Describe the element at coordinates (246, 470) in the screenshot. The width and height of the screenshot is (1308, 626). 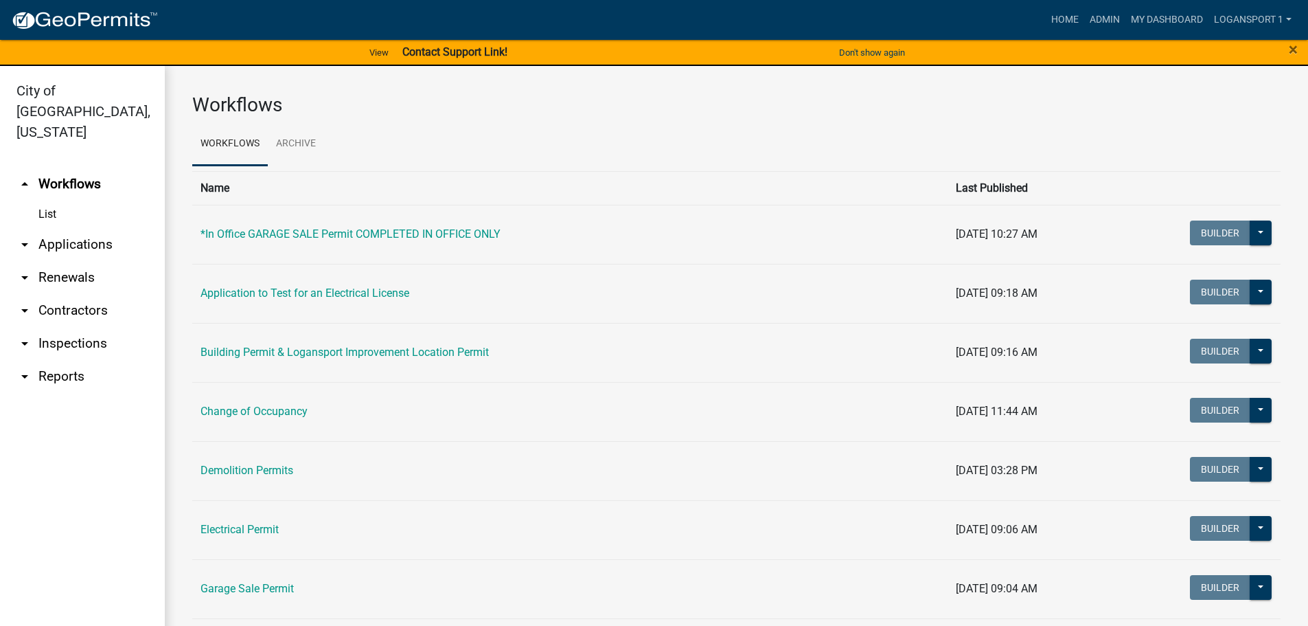
I see `a: Demolition Permits` at that location.